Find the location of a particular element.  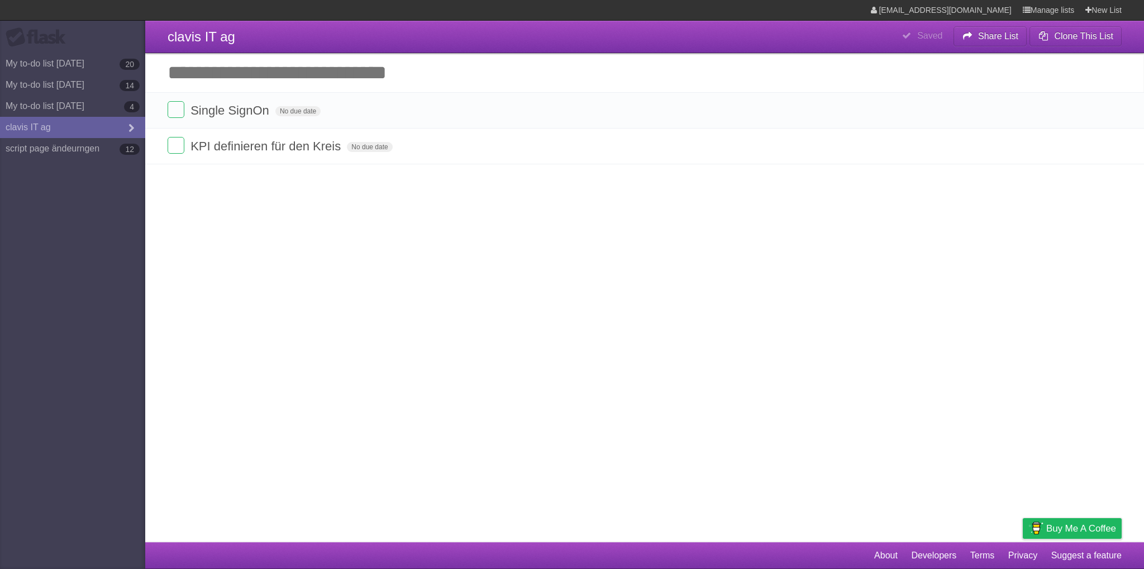

span: KPI definieren für den Kreis is located at coordinates (267, 146).